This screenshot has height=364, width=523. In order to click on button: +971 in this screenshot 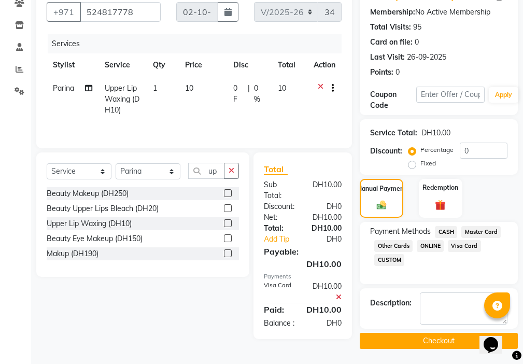, I will do `click(64, 12)`.